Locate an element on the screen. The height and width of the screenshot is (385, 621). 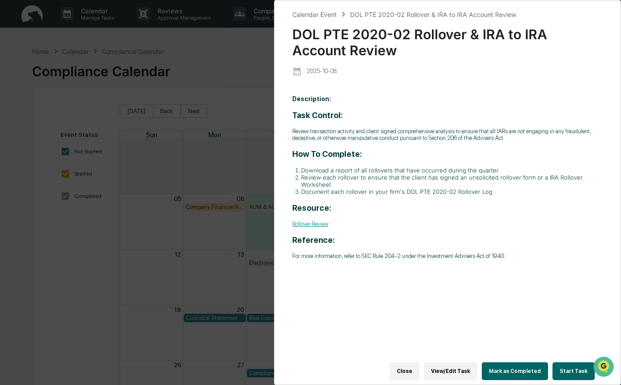
button: Start new chat is located at coordinates (157, 76).